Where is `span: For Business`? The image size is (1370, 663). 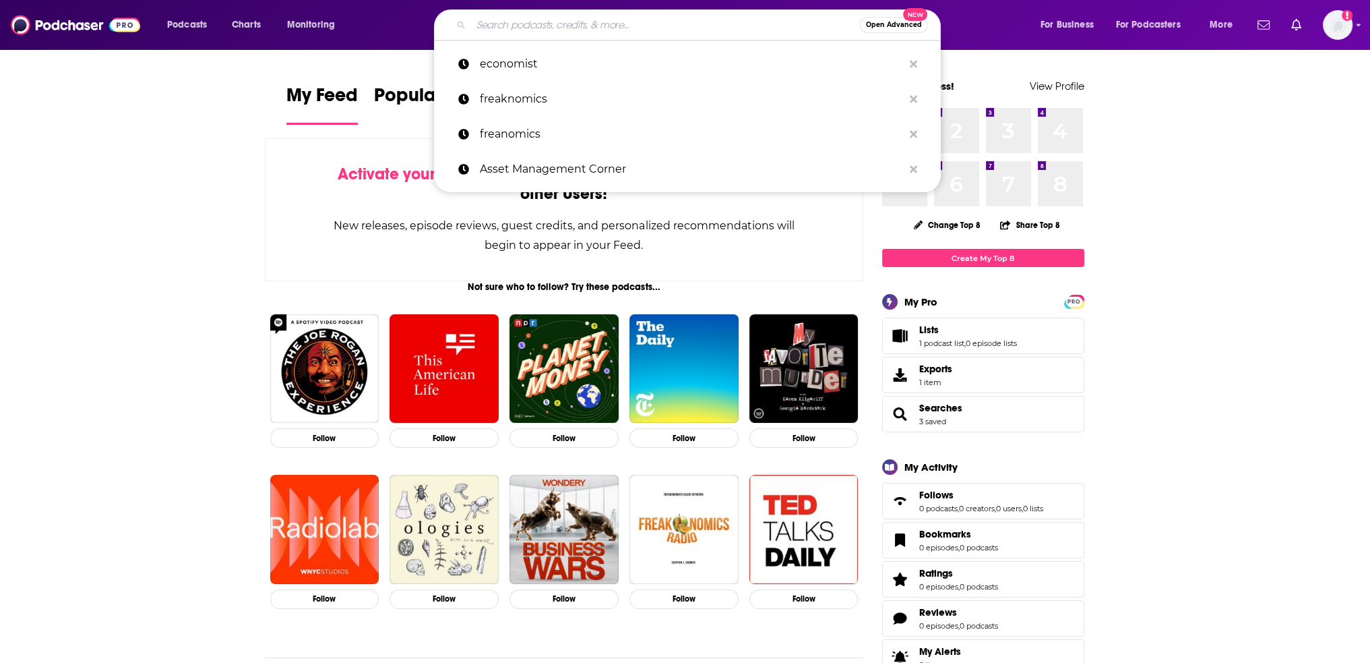
span: For Business is located at coordinates (1067, 25).